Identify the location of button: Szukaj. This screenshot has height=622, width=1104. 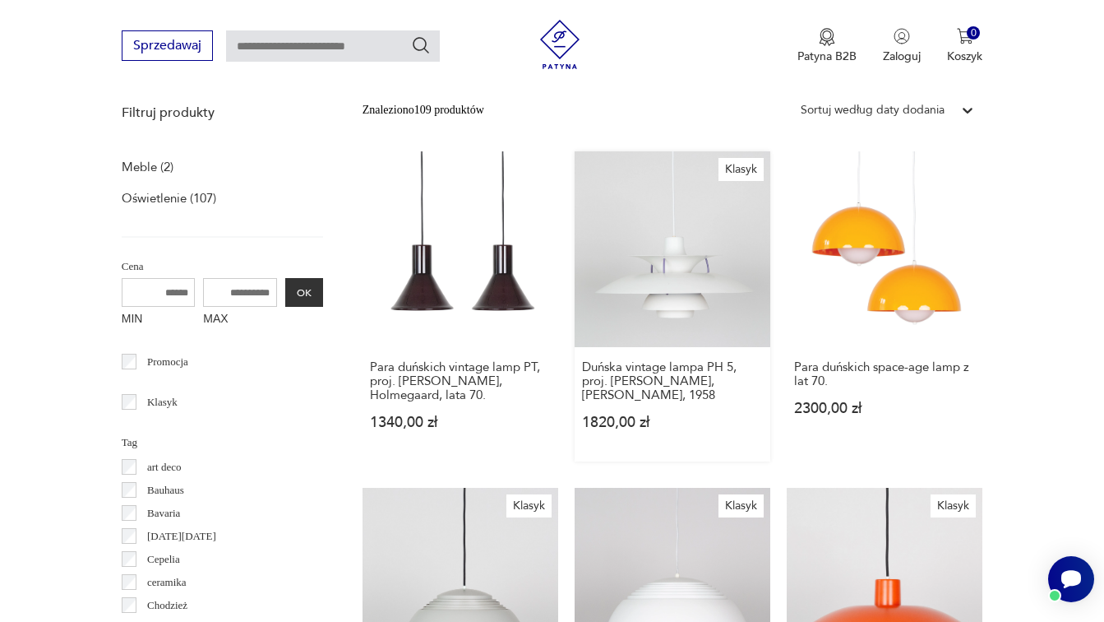
(421, 45).